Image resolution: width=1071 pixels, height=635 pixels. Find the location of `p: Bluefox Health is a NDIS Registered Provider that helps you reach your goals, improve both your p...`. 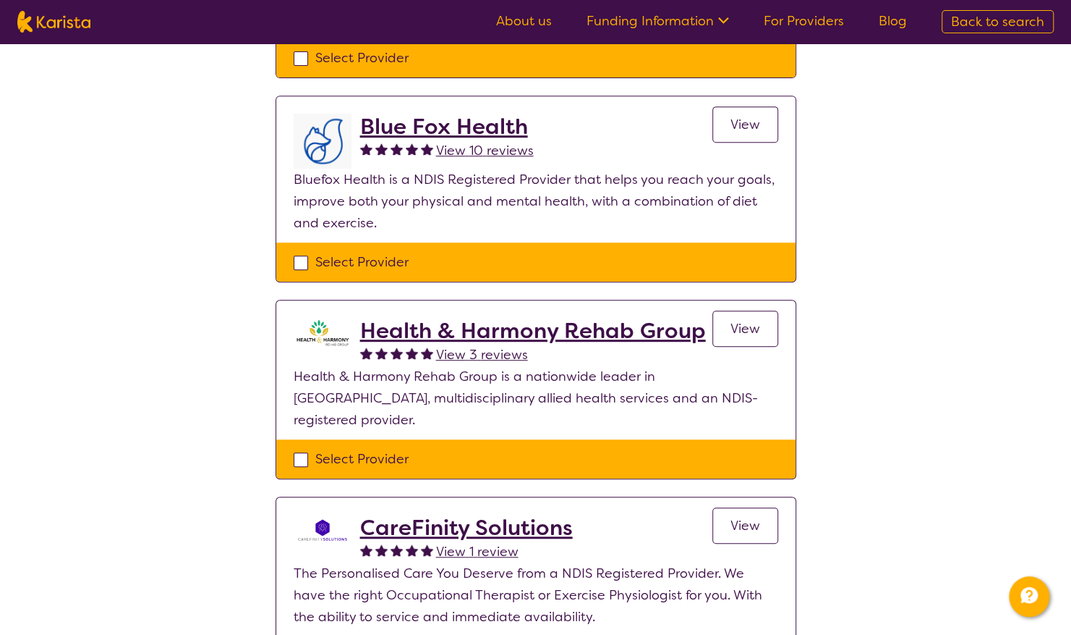

p: Bluefox Health is a NDIS Registered Provider that helps you reach your goals, improve both your p... is located at coordinates (536, 201).